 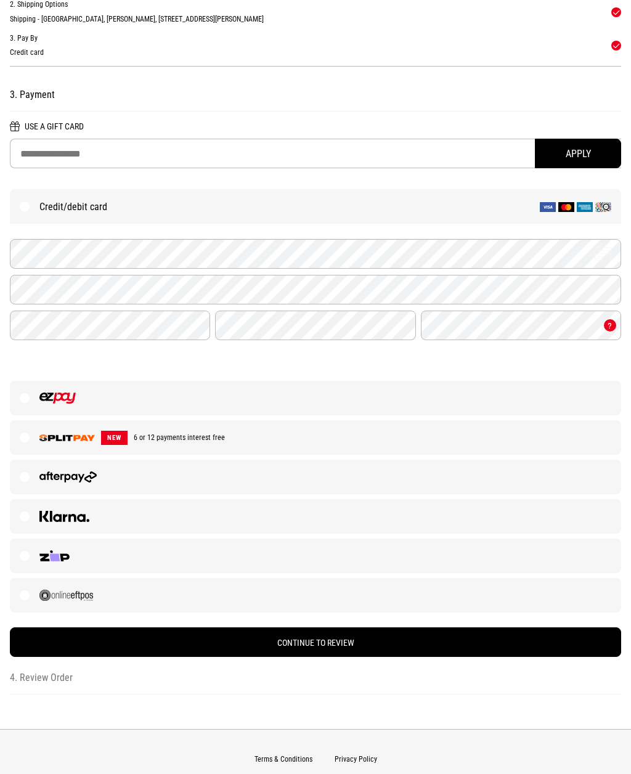 I want to click on img: Online EFTPOS, so click(x=66, y=595).